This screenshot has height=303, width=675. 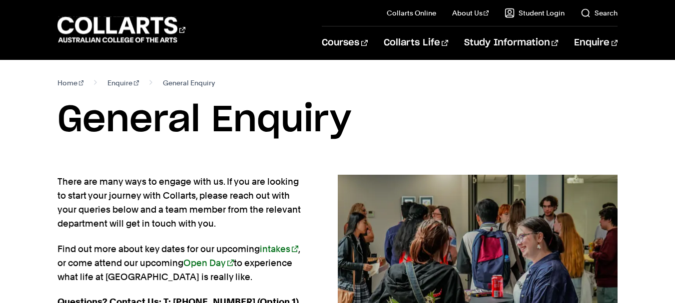 I want to click on span: General Enquiry, so click(x=189, y=83).